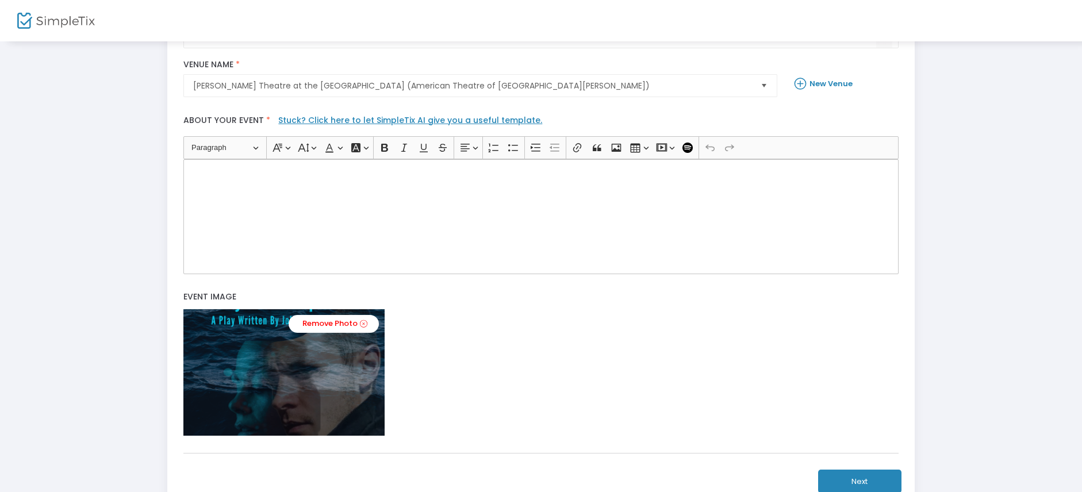 The image size is (1082, 492). I want to click on a: Stuck? Click here to let SimpleTix AI give you a useful template., so click(410, 120).